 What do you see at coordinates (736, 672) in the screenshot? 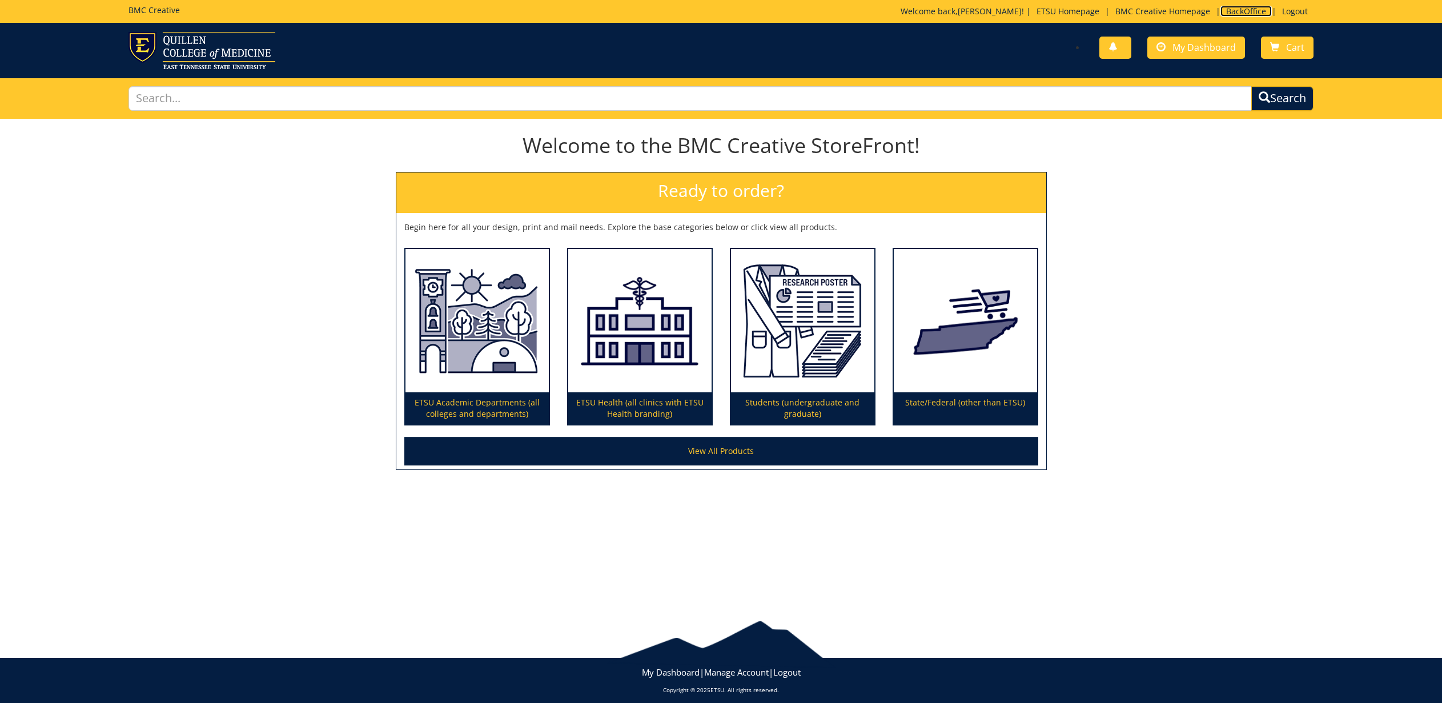
I see `a: Manage Account` at bounding box center [736, 672].